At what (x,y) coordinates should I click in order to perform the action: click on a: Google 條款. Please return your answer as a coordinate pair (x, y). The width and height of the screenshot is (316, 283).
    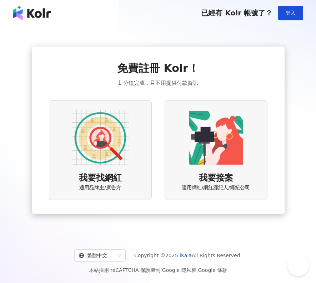
    Looking at the image, I should click on (213, 270).